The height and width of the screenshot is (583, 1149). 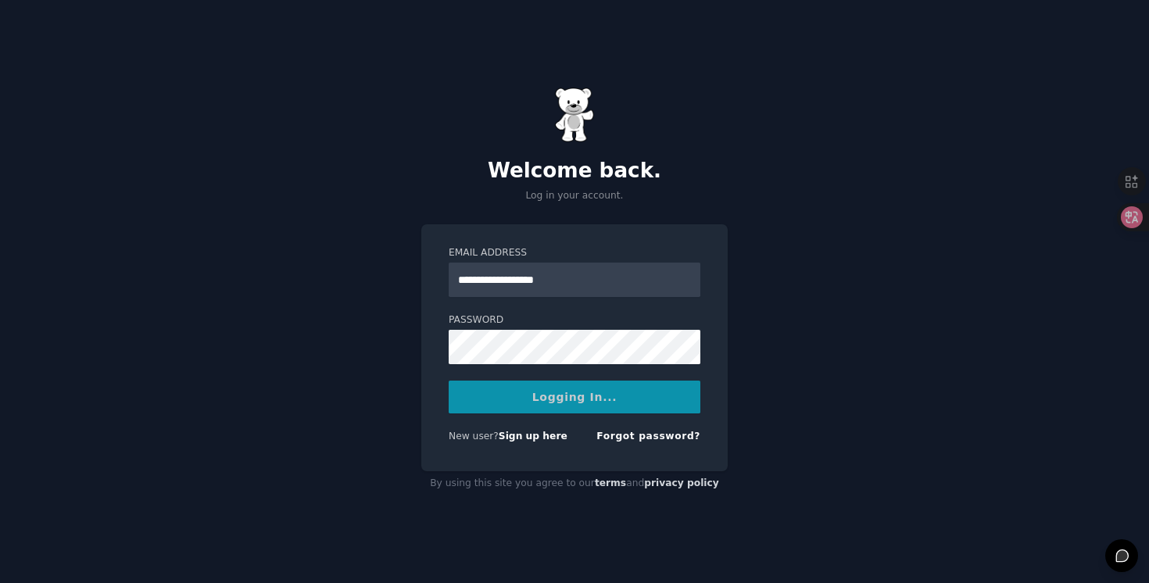 What do you see at coordinates (575, 253) in the screenshot?
I see `label: Email Address` at bounding box center [575, 253].